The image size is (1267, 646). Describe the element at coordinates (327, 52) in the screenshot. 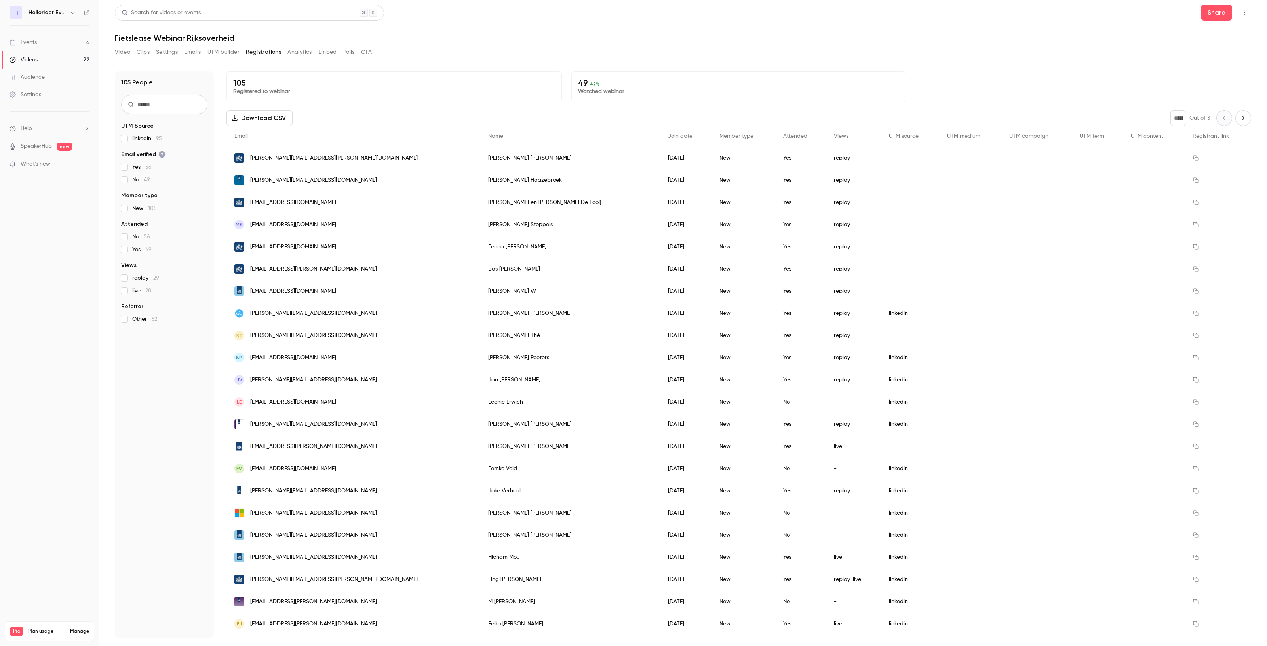

I see `button: Embed` at that location.